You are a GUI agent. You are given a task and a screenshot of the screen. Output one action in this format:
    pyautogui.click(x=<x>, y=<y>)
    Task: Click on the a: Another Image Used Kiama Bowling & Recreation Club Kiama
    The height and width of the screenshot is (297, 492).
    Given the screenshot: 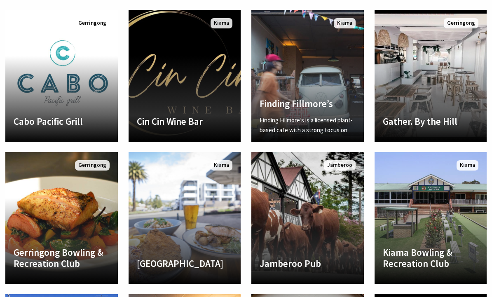 What is the action you would take?
    pyautogui.click(x=431, y=218)
    